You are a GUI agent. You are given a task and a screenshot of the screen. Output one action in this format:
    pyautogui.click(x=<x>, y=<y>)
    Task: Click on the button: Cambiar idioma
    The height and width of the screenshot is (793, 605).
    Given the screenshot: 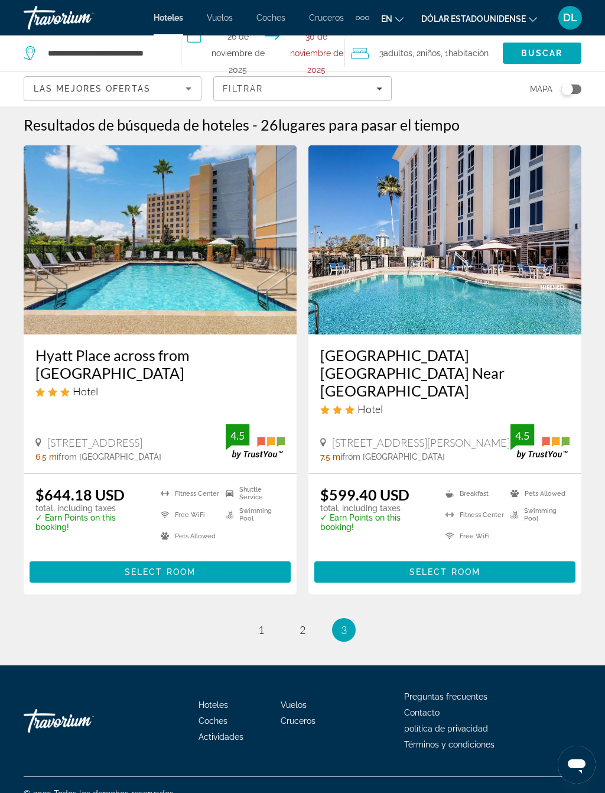 What is the action you would take?
    pyautogui.click(x=393, y=18)
    